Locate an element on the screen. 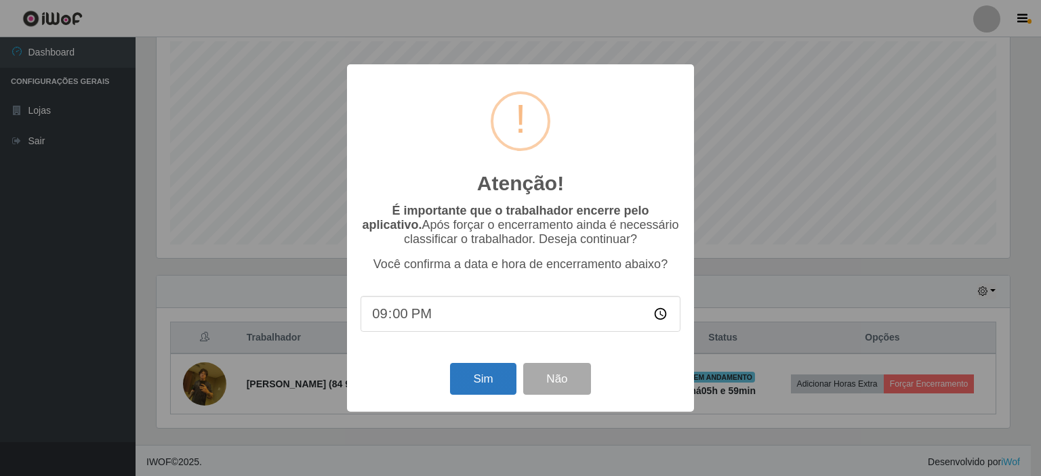  p: Você confirma a data e hora de encerramento abaixo? is located at coordinates (520, 264).